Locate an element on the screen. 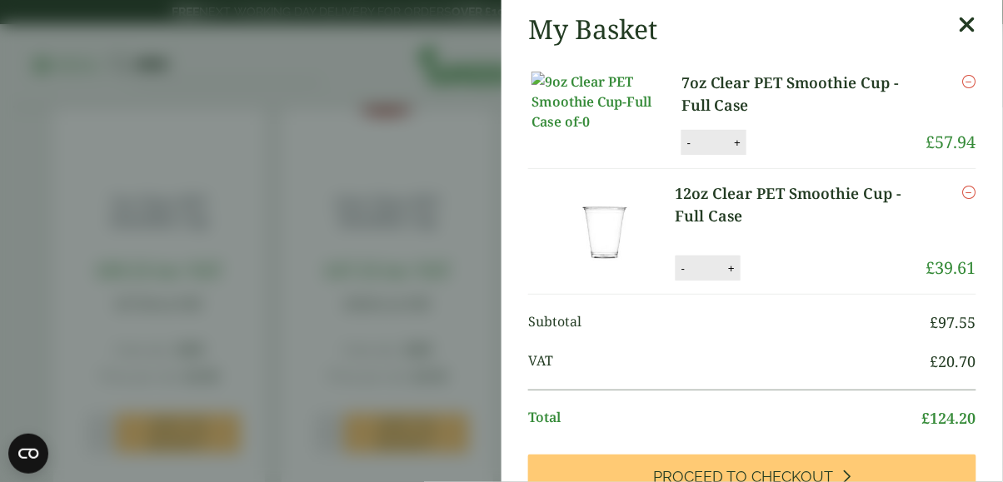  bdi: 124.20 is located at coordinates (949, 418).